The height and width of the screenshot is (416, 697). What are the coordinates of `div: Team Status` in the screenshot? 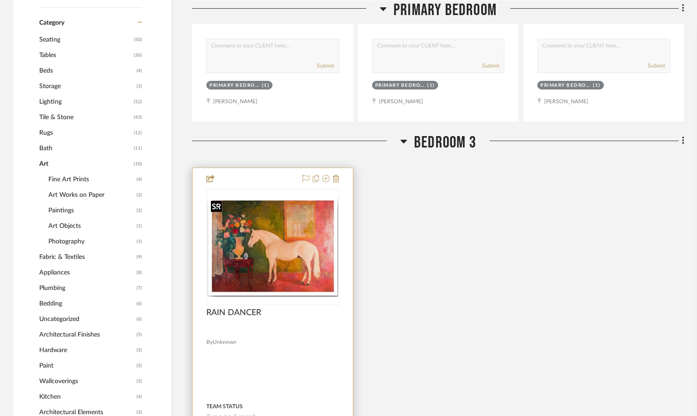 It's located at (225, 406).